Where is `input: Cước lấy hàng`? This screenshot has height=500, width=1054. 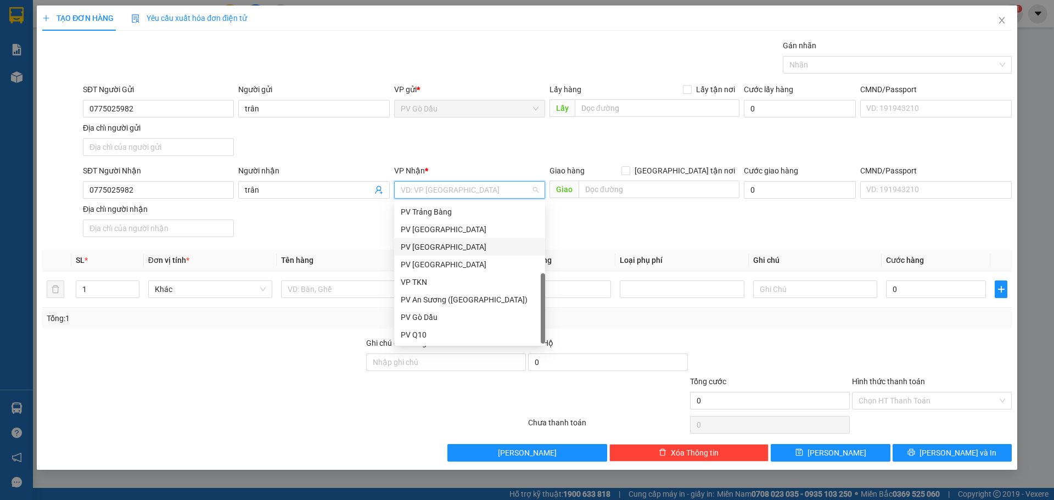
input: Cước lấy hàng is located at coordinates (800, 109).